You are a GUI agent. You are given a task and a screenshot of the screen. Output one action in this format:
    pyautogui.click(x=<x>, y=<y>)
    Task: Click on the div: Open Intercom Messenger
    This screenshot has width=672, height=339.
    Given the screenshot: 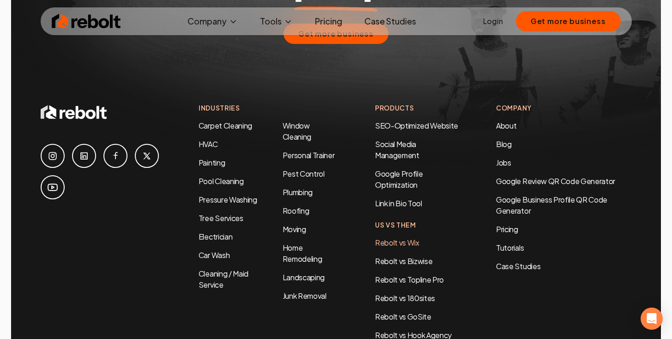 What is the action you would take?
    pyautogui.click(x=652, y=318)
    